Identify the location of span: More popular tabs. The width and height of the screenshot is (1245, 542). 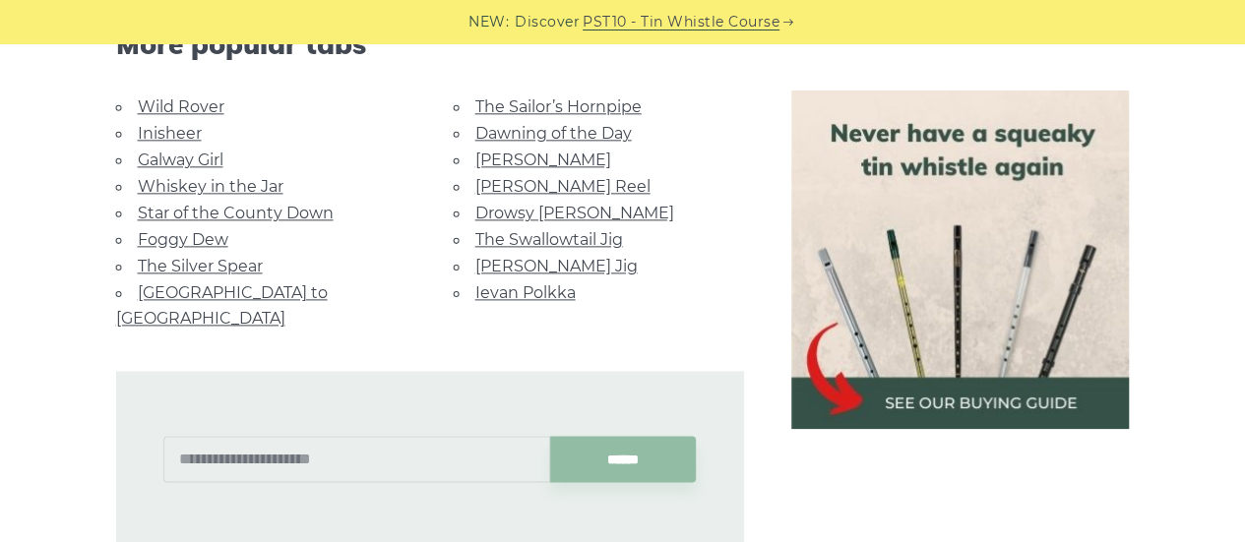
(430, 44).